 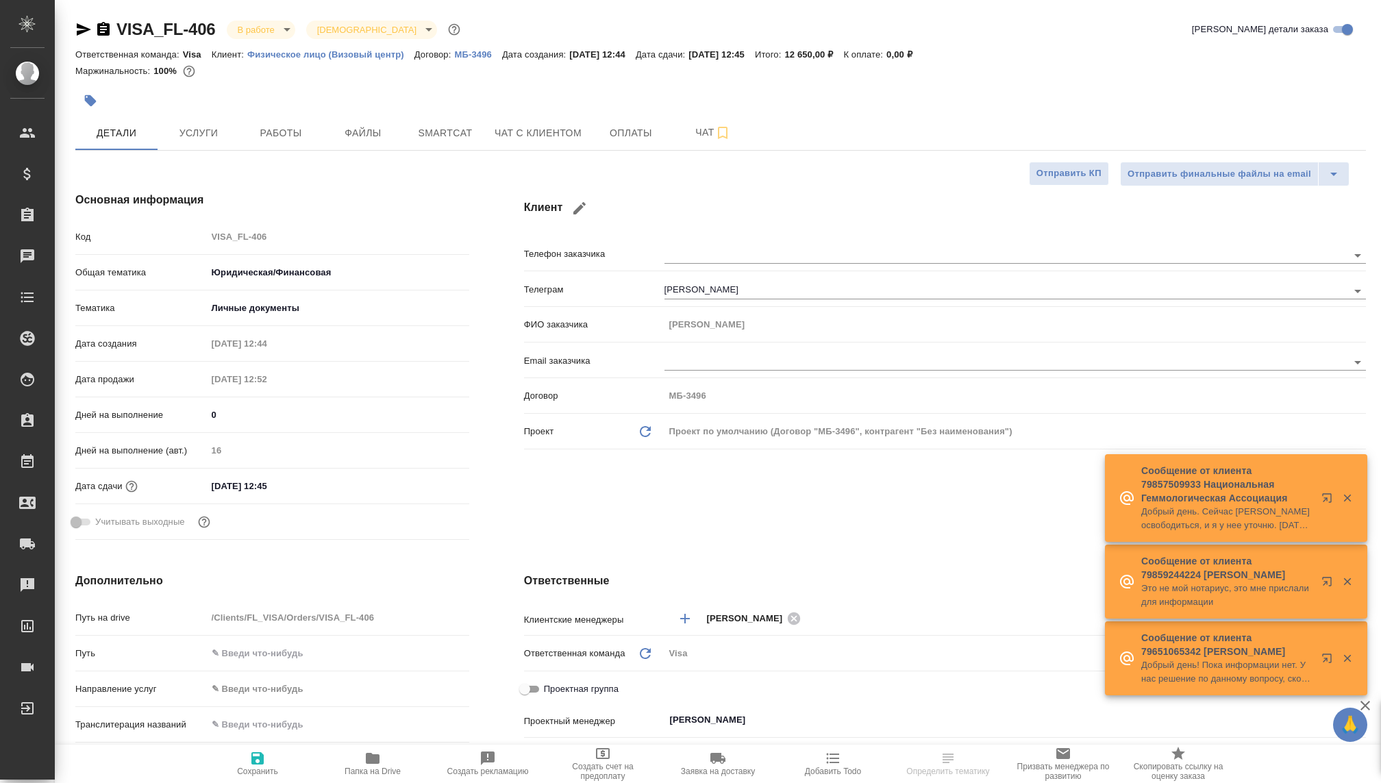 What do you see at coordinates (1227, 595) in the screenshot?
I see `p: Это не мой нотариус, это мне прислали для информации` at bounding box center [1227, 595].